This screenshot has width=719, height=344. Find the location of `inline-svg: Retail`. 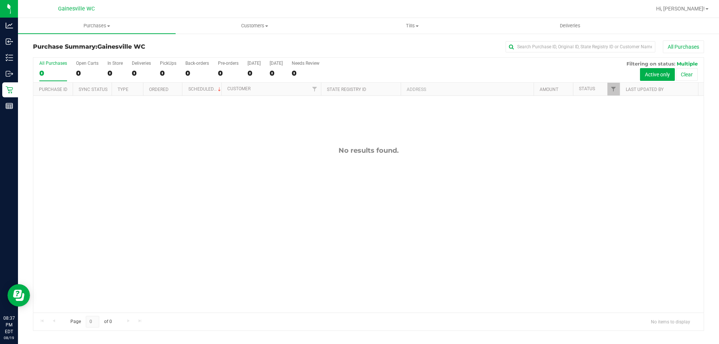

inline-svg: Retail is located at coordinates (9, 90).